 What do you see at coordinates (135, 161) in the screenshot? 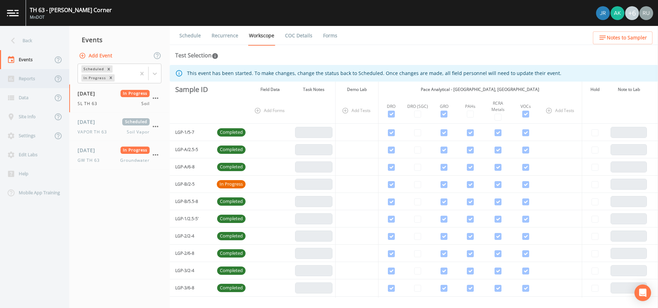
I see `span: Groundwater` at bounding box center [135, 161].